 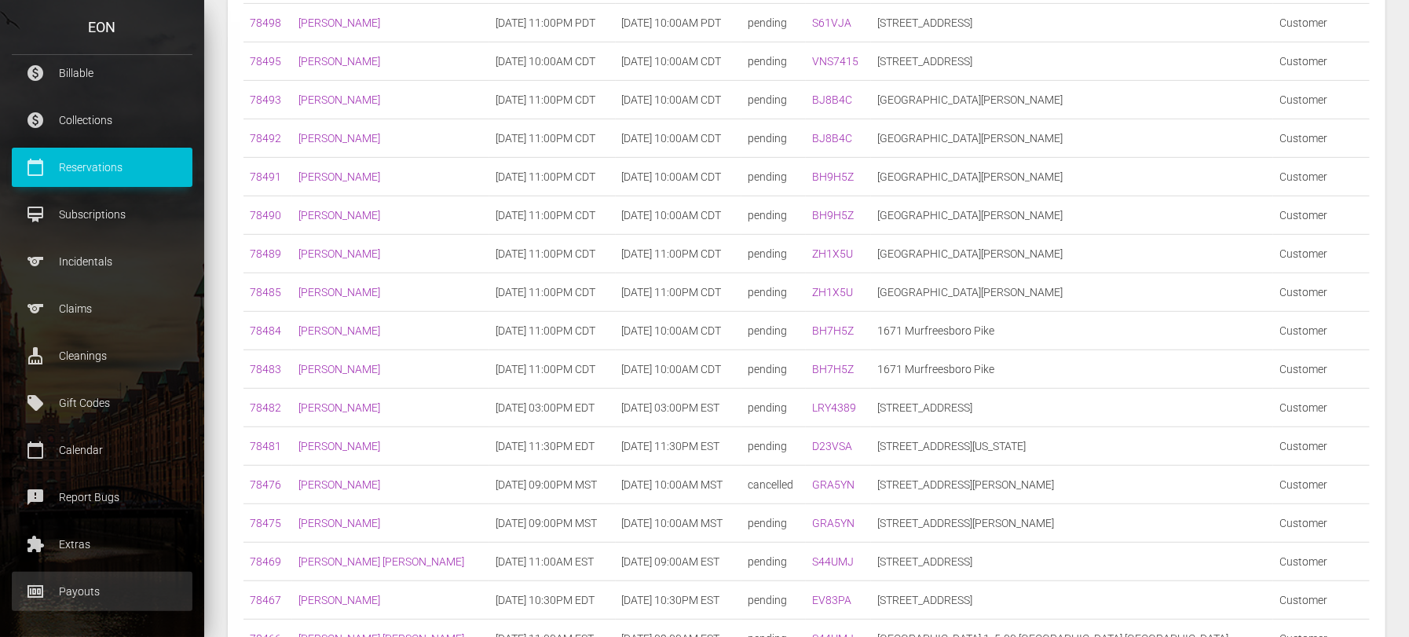 I want to click on a: card_membership Subscriptions, so click(x=102, y=214).